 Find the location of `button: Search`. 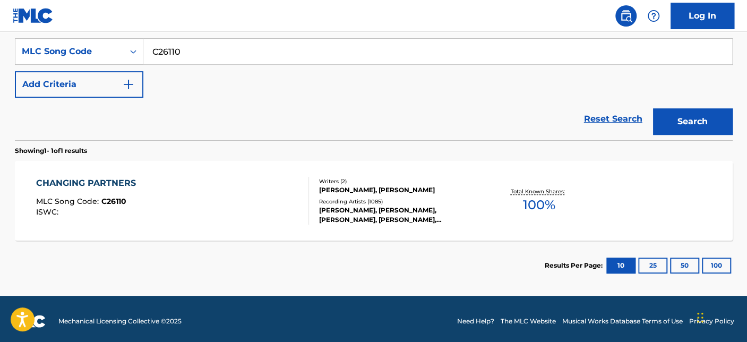

button: Search is located at coordinates (693, 122).